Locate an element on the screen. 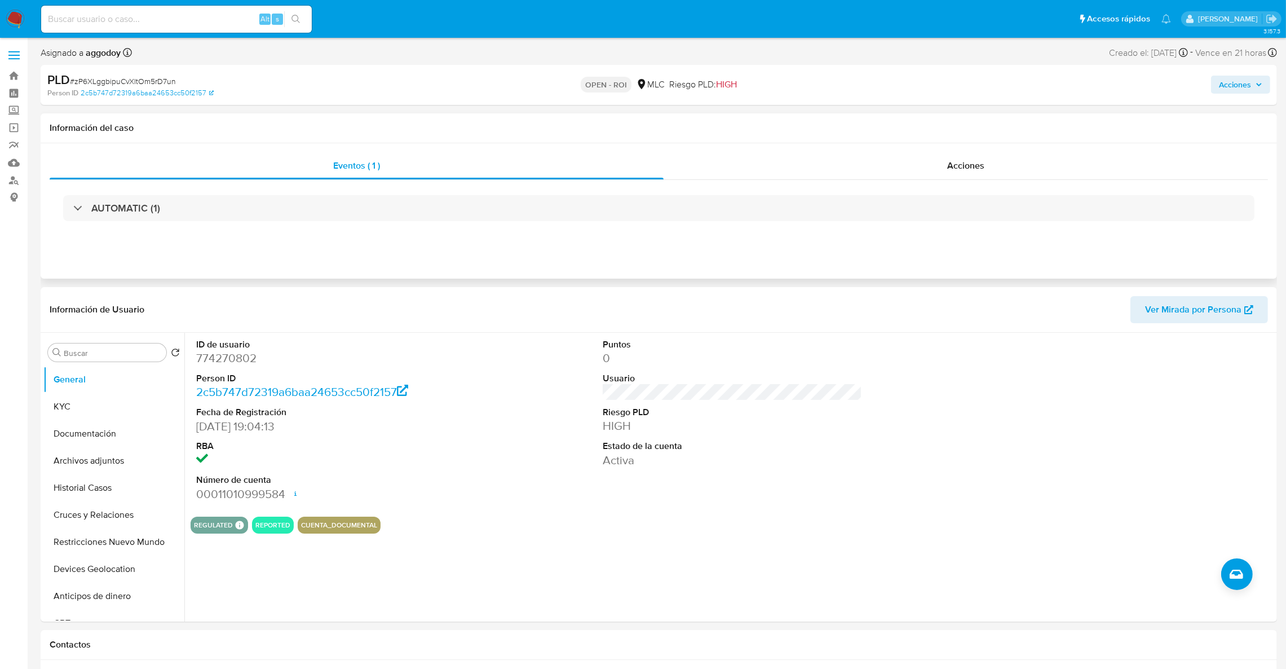  span: Ver Mirada por Persona is located at coordinates (1193, 309).